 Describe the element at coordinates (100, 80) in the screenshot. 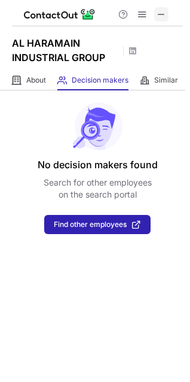

I see `span: Decision makers` at that location.